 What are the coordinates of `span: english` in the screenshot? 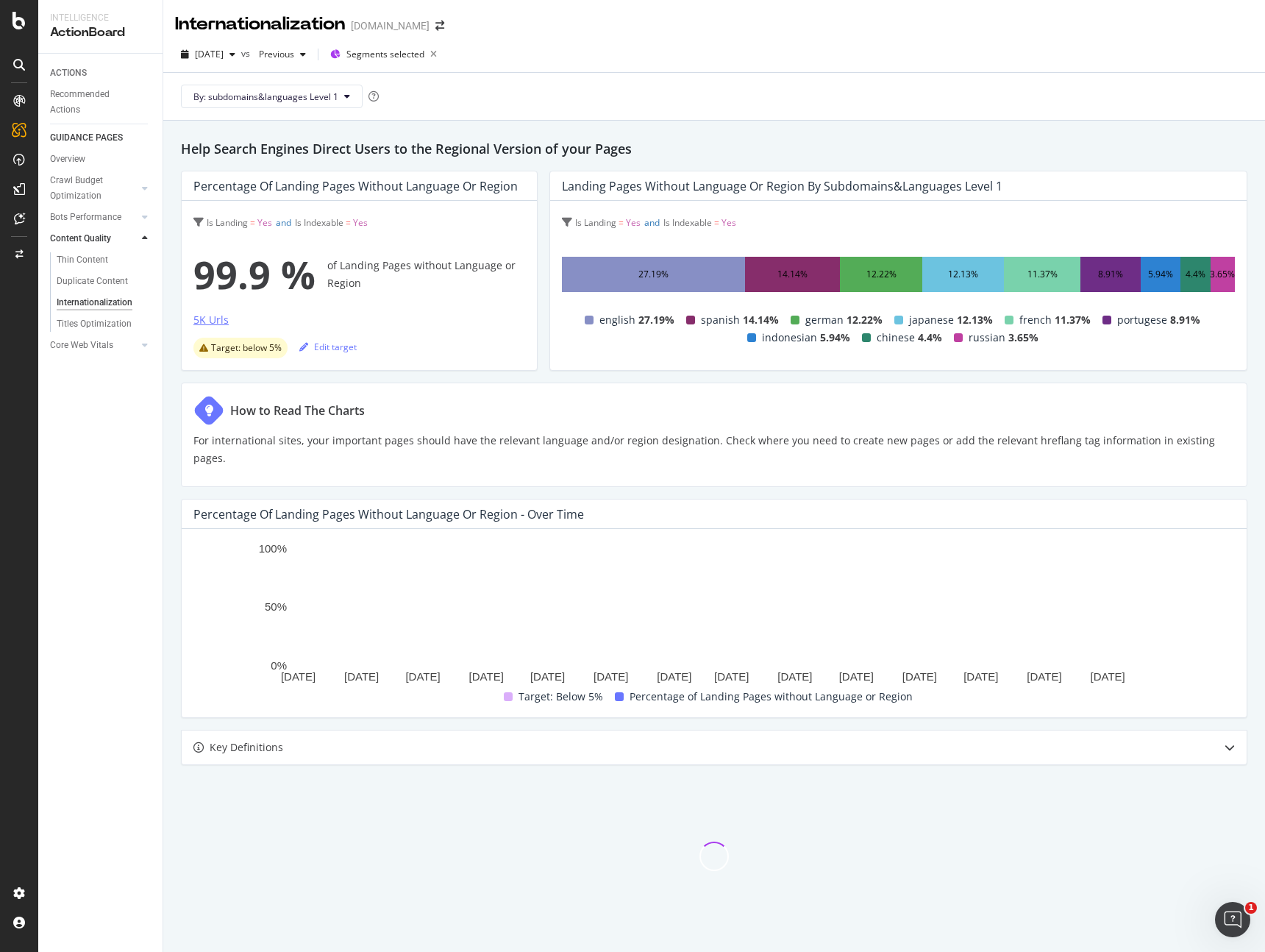 It's located at (617, 320).